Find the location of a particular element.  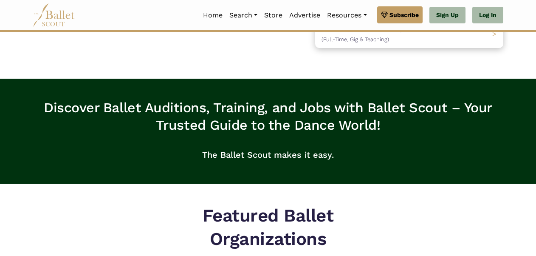

h5: Featured Ballet Organizations is located at coordinates (268, 227).